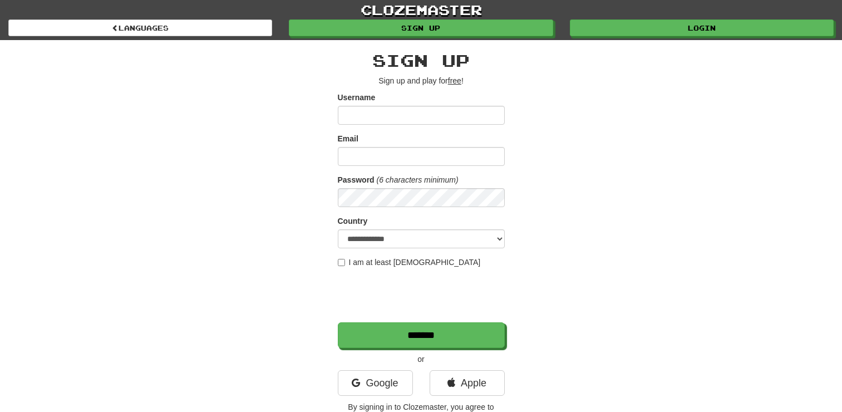  Describe the element at coordinates (702, 28) in the screenshot. I see `a: Login` at that location.